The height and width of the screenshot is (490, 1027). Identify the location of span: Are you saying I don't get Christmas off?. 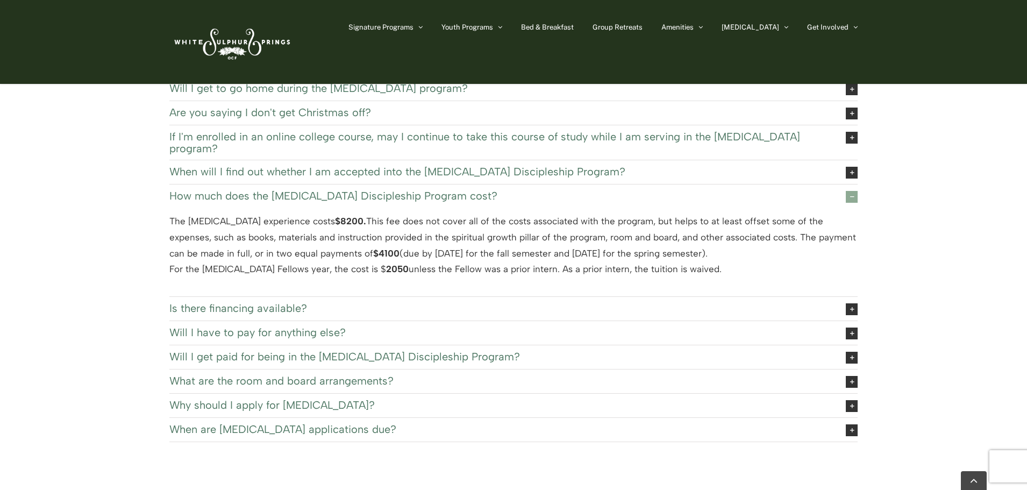
(499, 112).